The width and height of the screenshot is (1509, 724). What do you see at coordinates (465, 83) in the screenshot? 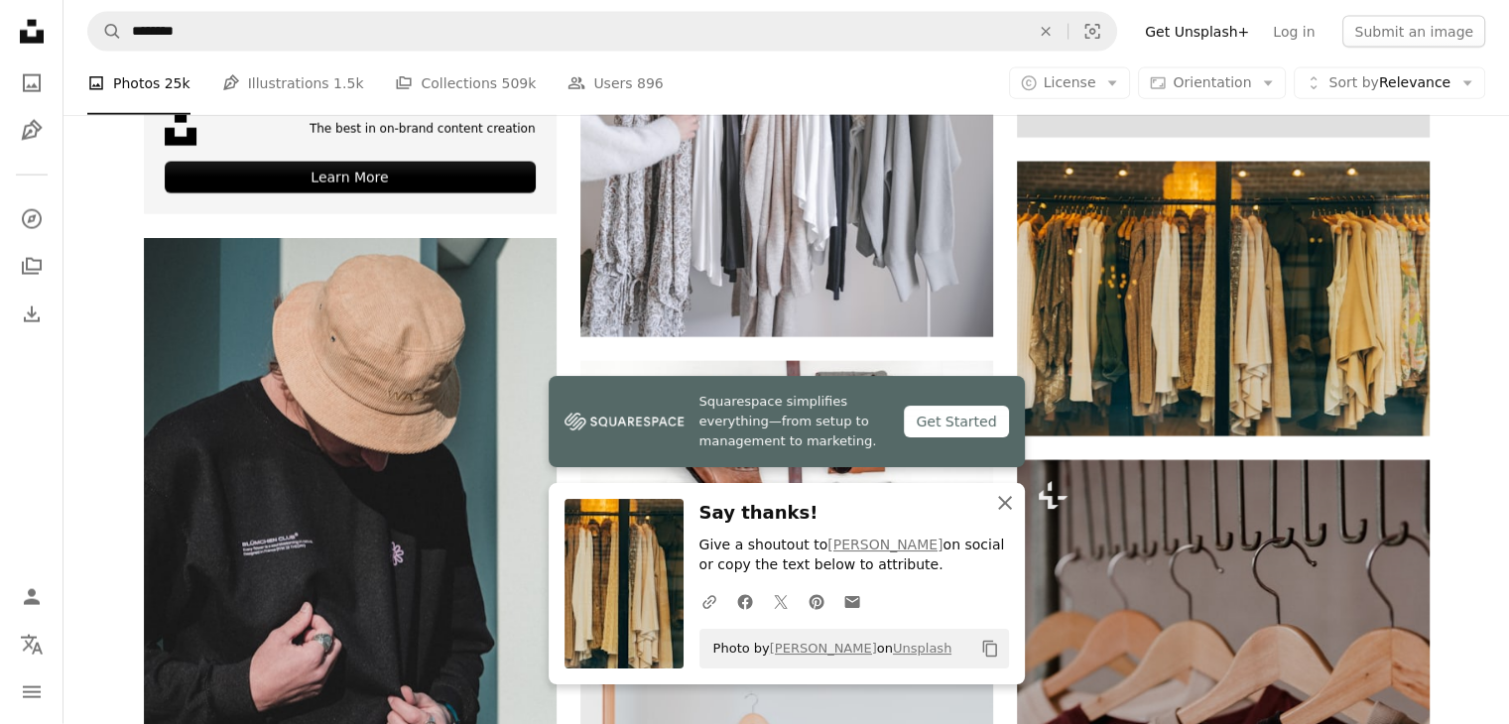
I see `a: Collections 509k` at bounding box center [465, 83].